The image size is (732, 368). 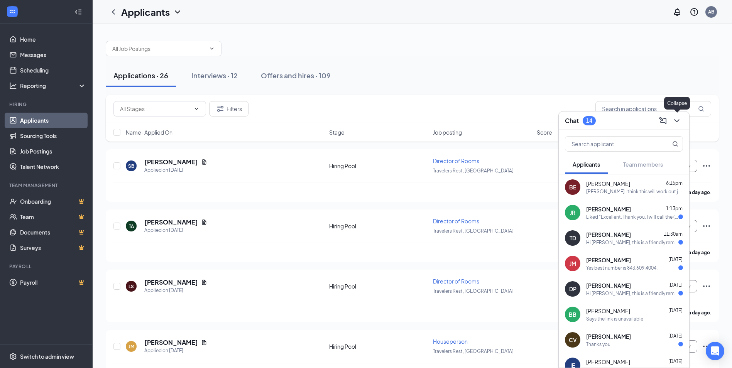 I want to click on span: 1:13pm, so click(x=674, y=208).